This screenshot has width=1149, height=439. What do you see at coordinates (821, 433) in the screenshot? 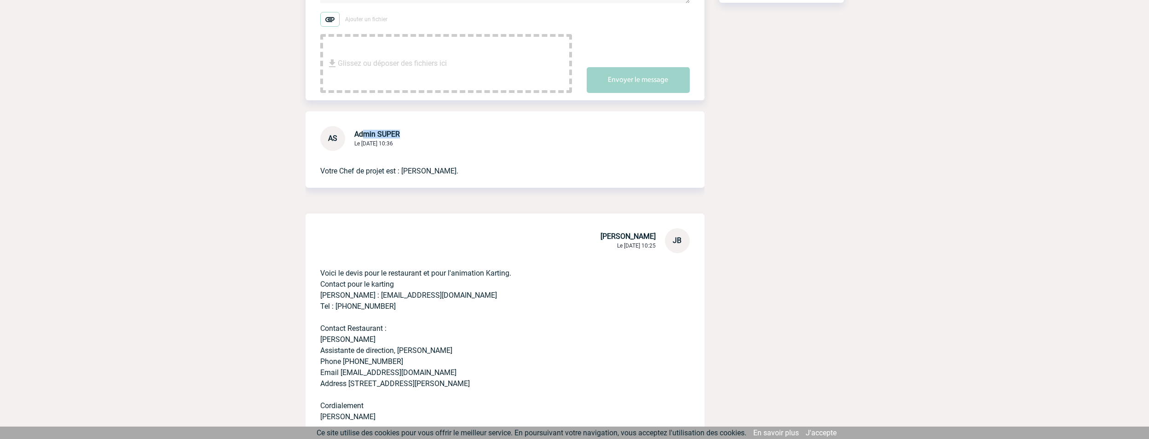
I see `a: J'accepte` at bounding box center [821, 433].